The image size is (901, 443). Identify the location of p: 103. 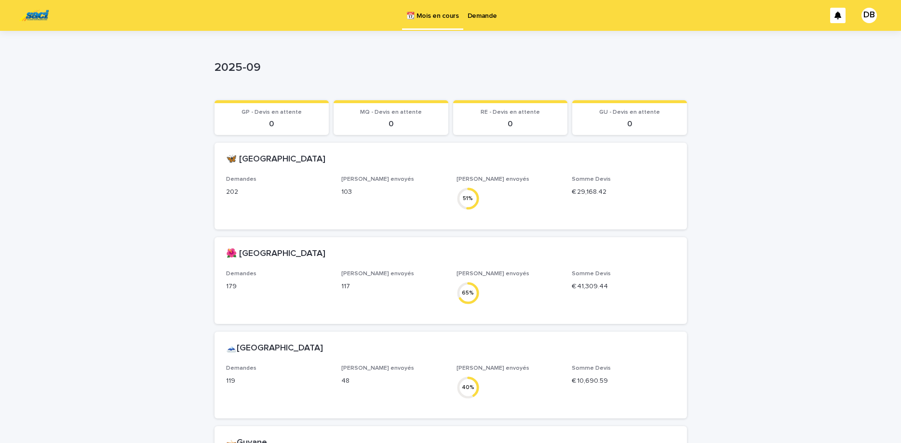
(393, 192).